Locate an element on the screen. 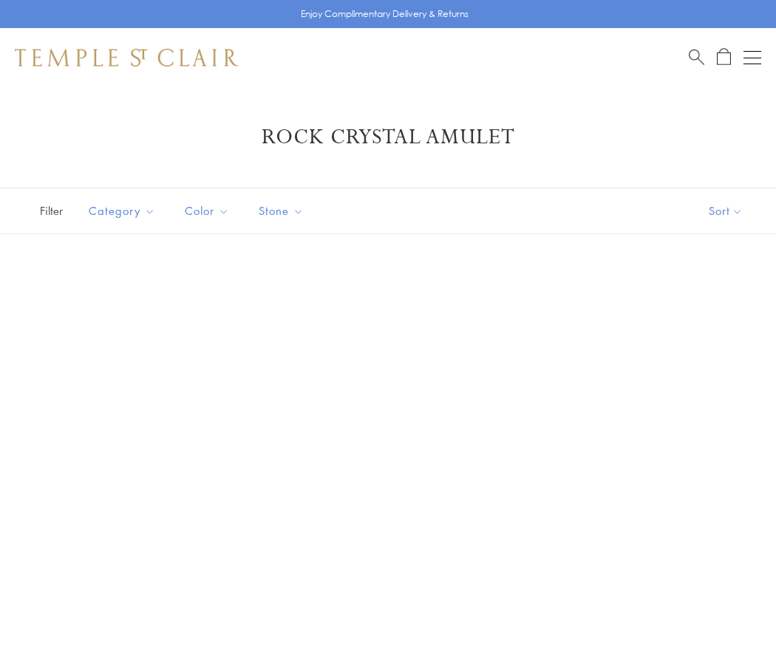  span: Stone is located at coordinates (283, 211).